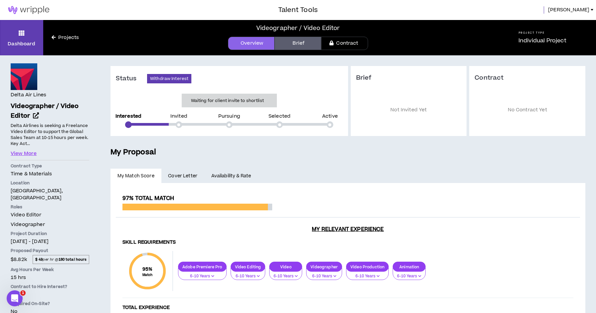 This screenshot has height=313, width=596. I want to click on h4: Skill Requirements, so click(348, 242).